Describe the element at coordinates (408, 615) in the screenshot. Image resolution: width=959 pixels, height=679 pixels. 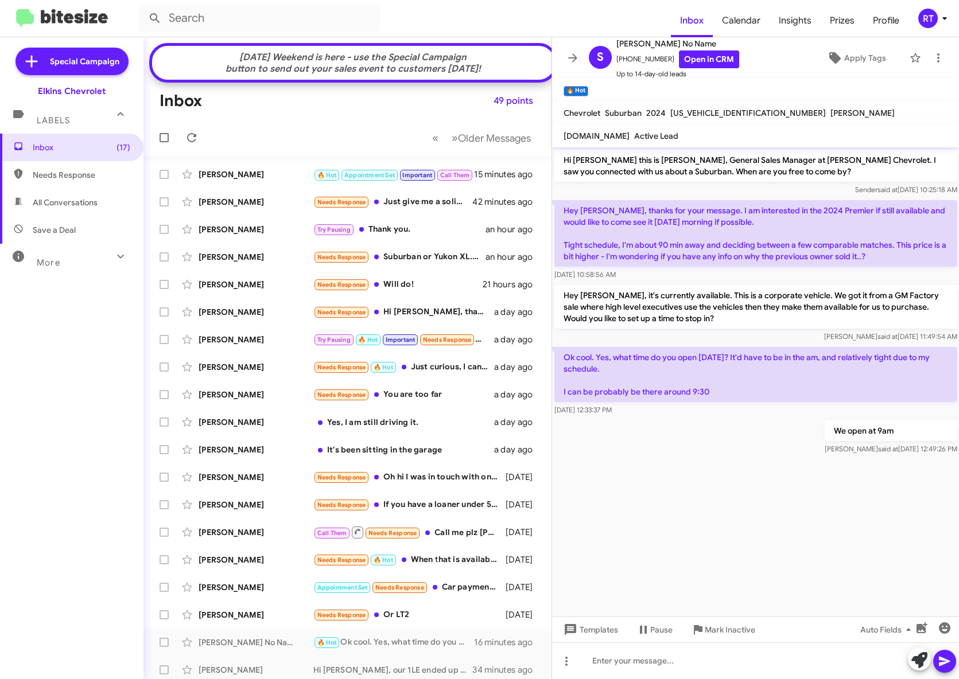
I see `div: Or LT2` at that location.